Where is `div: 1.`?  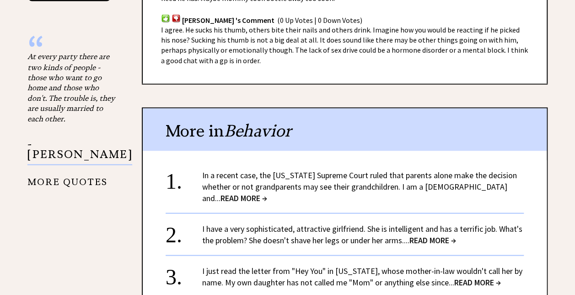
div: 1. is located at coordinates (184, 177).